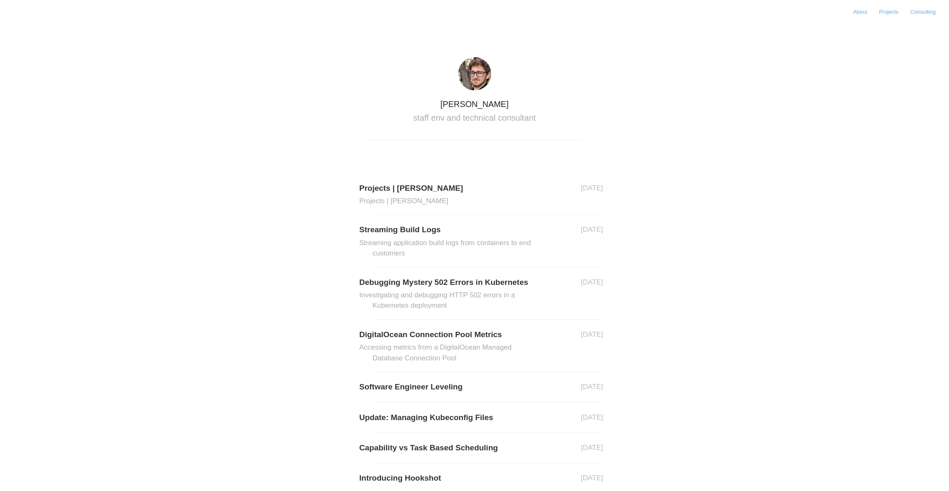  I want to click on h2: staff env and technical consultant, so click(475, 118).